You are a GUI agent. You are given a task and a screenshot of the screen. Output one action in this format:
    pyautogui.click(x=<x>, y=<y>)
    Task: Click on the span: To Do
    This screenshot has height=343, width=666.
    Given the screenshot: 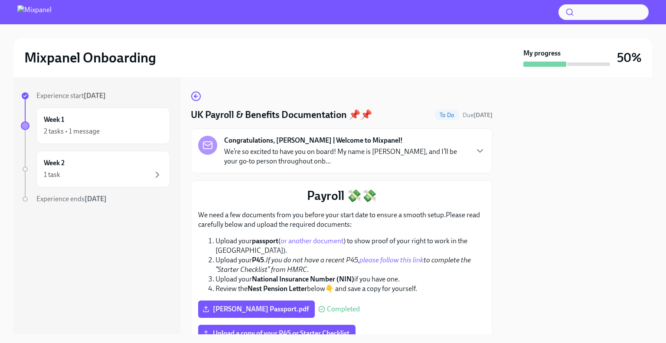 What is the action you would take?
    pyautogui.click(x=446, y=115)
    